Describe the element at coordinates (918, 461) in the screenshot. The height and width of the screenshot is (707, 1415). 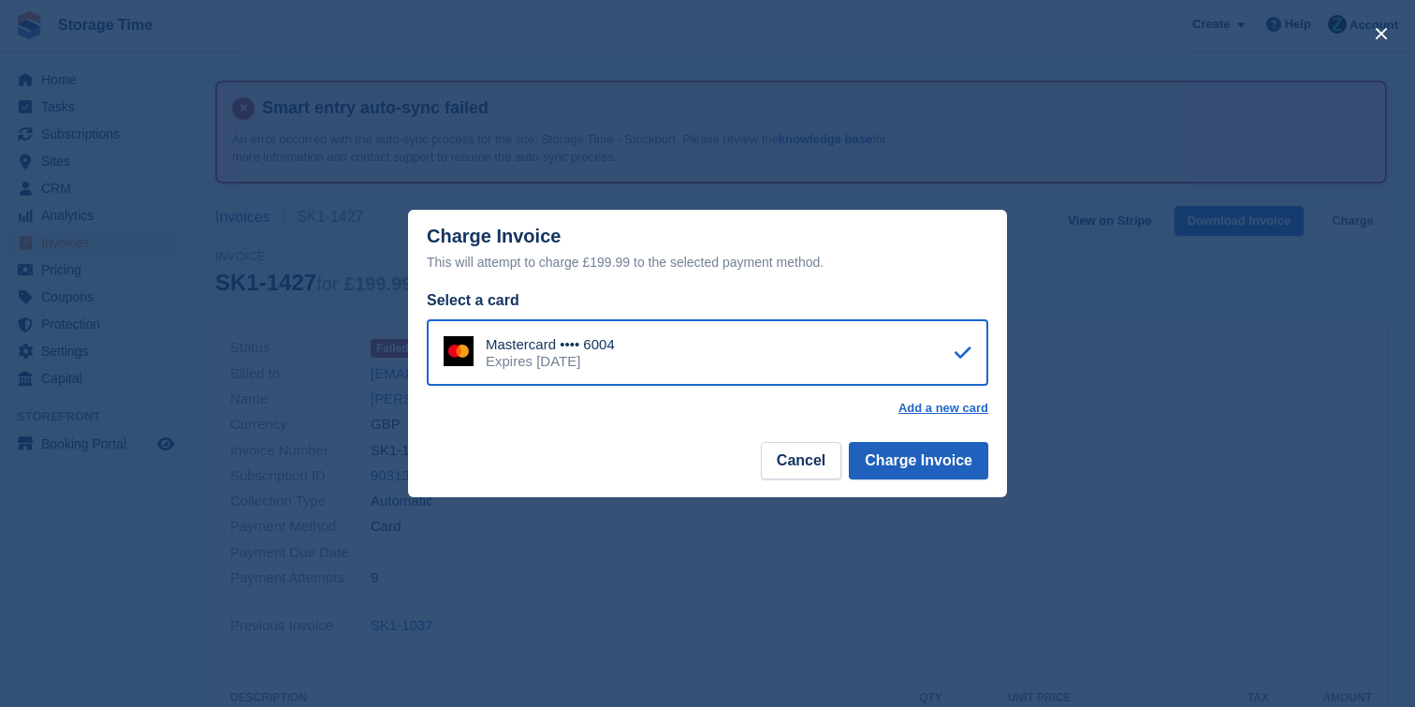
I see `button: Charge Invoice` at that location.